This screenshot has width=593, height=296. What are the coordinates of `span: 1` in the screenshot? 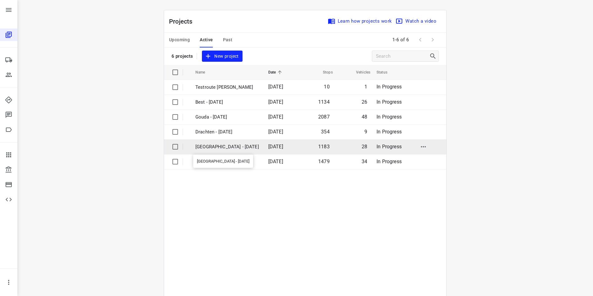 It's located at (366, 87).